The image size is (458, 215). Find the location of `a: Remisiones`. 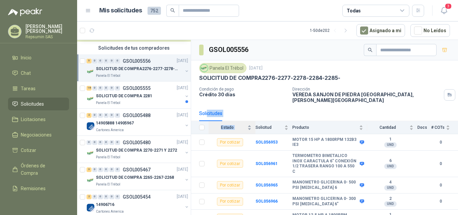

a: Remisiones is located at coordinates (39, 188).